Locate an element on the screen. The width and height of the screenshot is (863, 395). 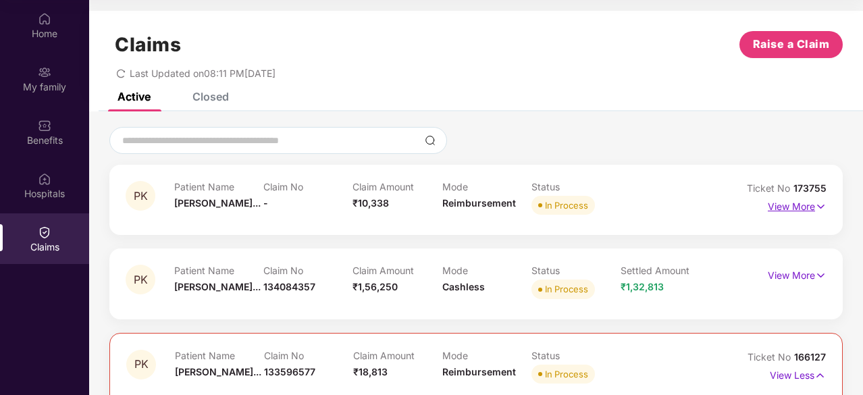
span: ₹10,338 is located at coordinates (371, 202).